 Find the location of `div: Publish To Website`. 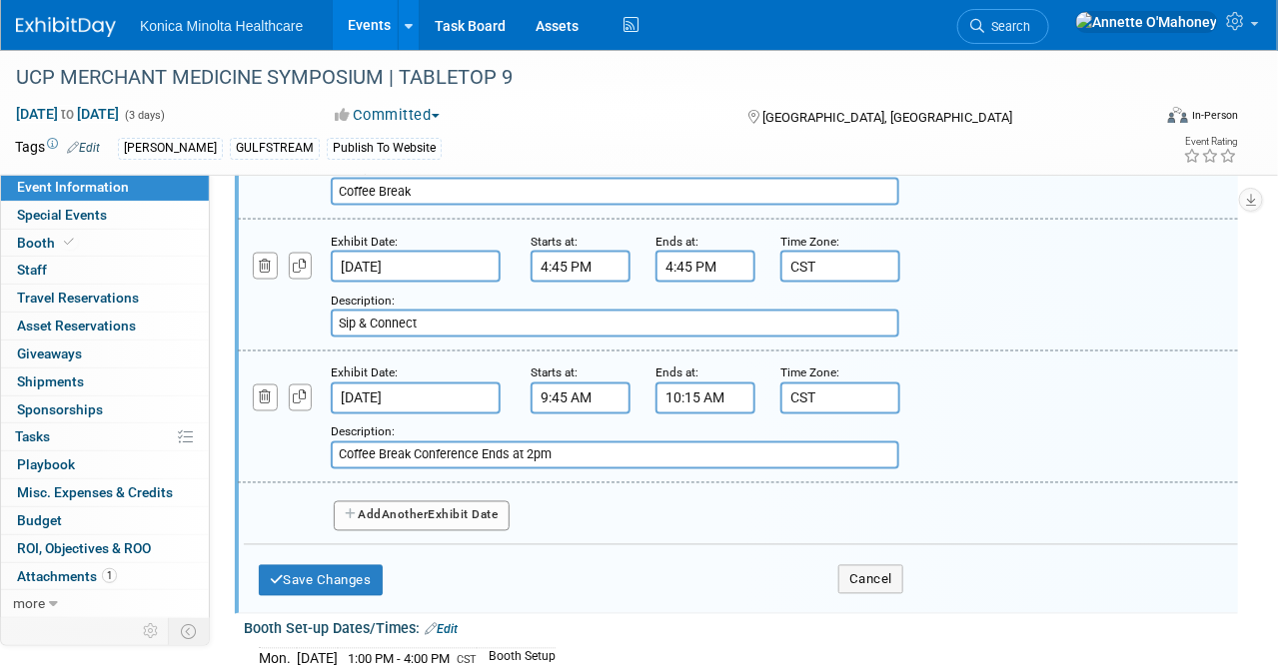

div: Publish To Website is located at coordinates (384, 148).